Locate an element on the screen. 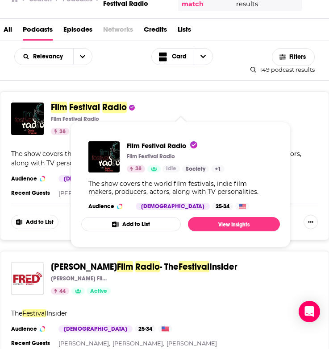 This screenshot has height=349, width=329. span: Podcasts is located at coordinates (37, 31).